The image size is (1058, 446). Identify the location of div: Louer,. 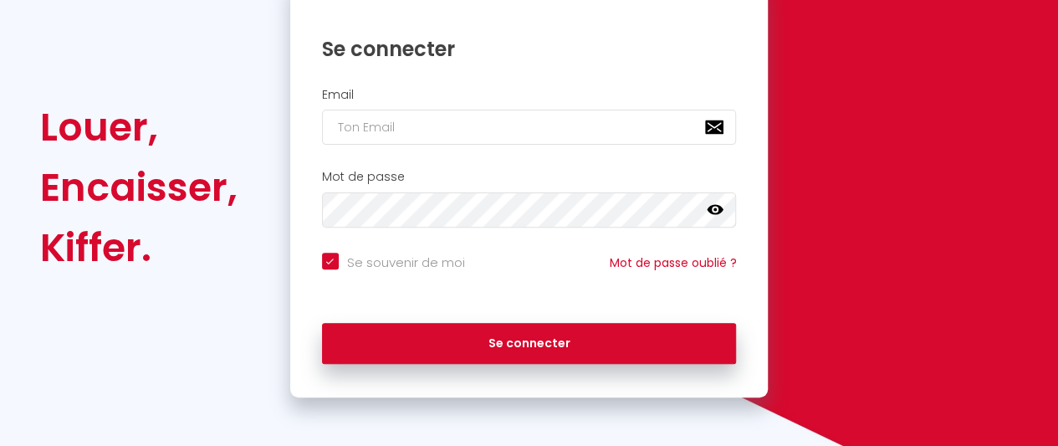
(139, 127).